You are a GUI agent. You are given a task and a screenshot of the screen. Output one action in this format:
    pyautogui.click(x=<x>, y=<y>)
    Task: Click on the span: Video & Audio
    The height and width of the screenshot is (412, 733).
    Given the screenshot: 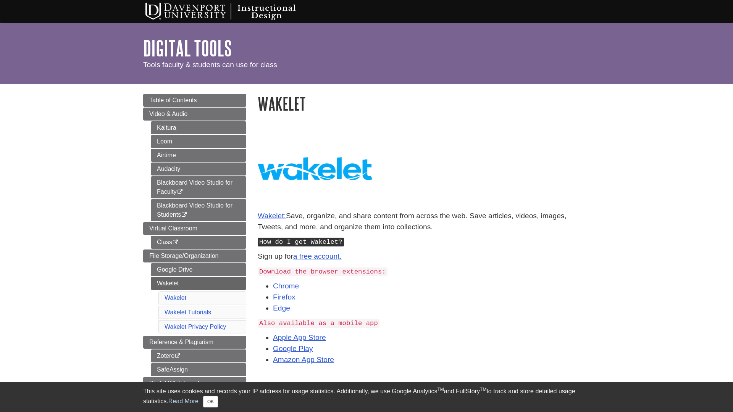 What is the action you would take?
    pyautogui.click(x=168, y=114)
    